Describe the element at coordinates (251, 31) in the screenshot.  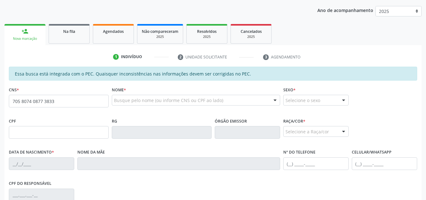
I see `span: Cancelados` at that location.